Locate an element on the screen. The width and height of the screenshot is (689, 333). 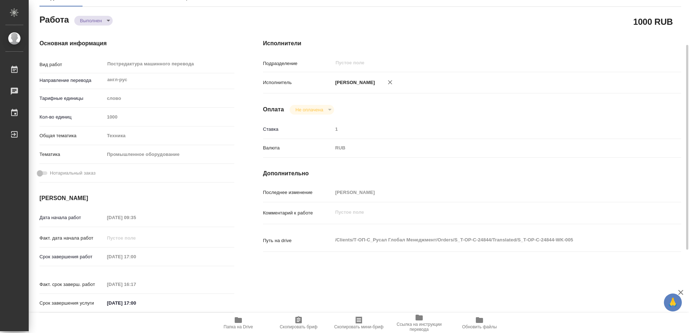
p: Путь на drive is located at coordinates (298, 241).